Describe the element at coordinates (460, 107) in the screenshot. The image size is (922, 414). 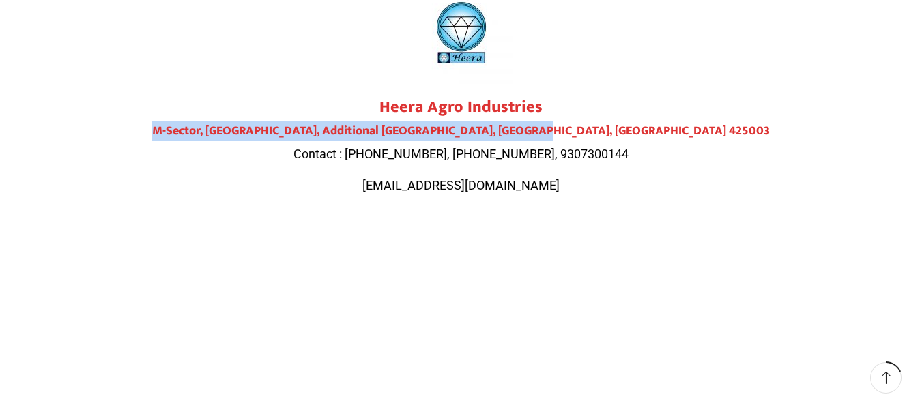
I see `strong: Heera Agro Industries` at that location.